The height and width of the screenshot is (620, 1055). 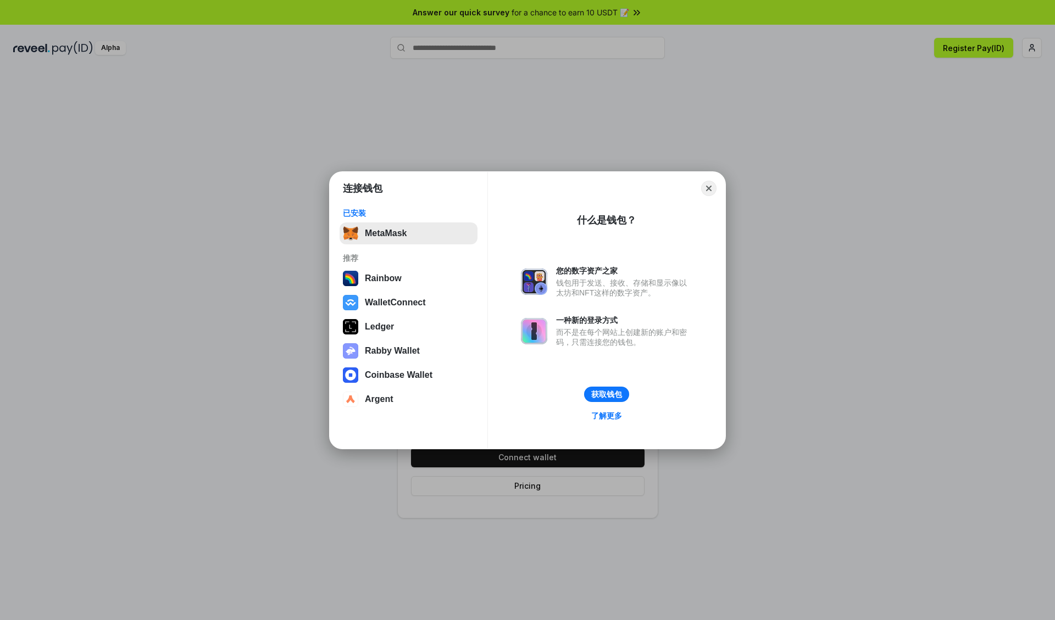 What do you see at coordinates (408, 327) in the screenshot?
I see `button: Ledger` at bounding box center [408, 327].